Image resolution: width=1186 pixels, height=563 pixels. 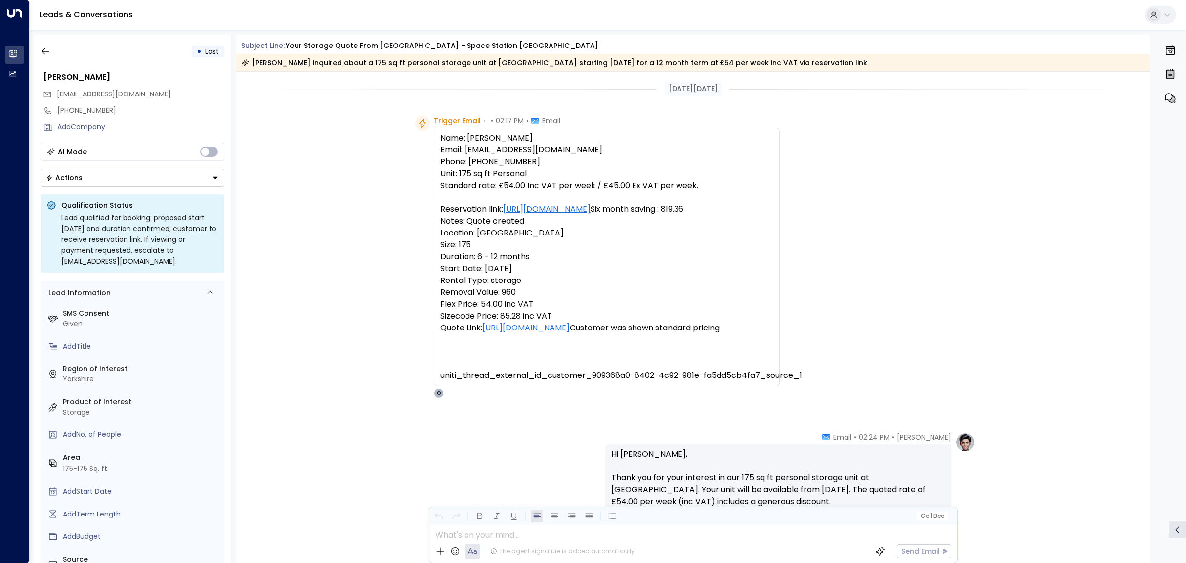 What do you see at coordinates (86, 14) in the screenshot?
I see `a: Leads & Conversations` at bounding box center [86, 14].